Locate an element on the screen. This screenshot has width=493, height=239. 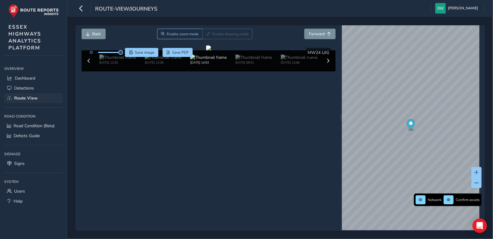
span: Help is located at coordinates (18, 201).